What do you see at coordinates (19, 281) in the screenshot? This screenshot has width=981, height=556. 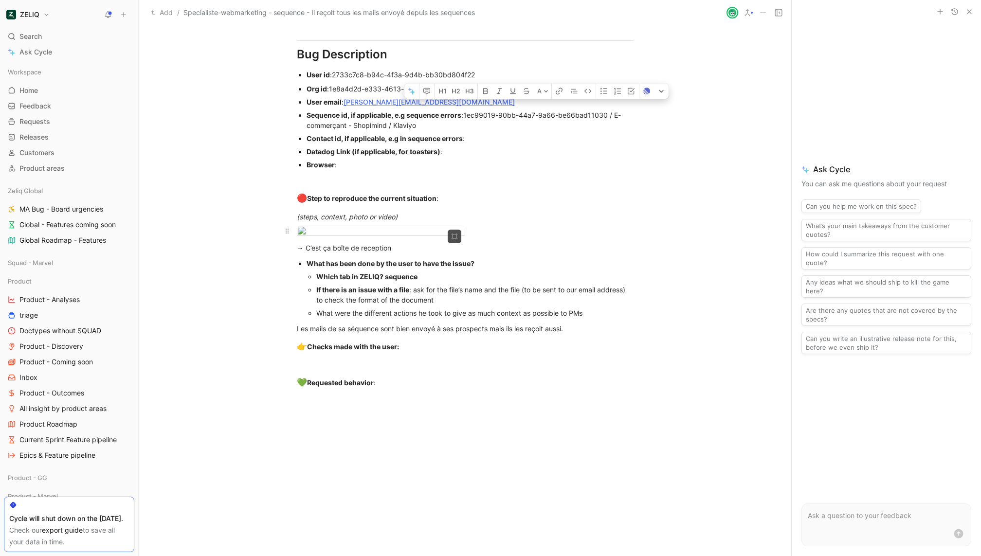 I see `span: Product` at bounding box center [19, 281].